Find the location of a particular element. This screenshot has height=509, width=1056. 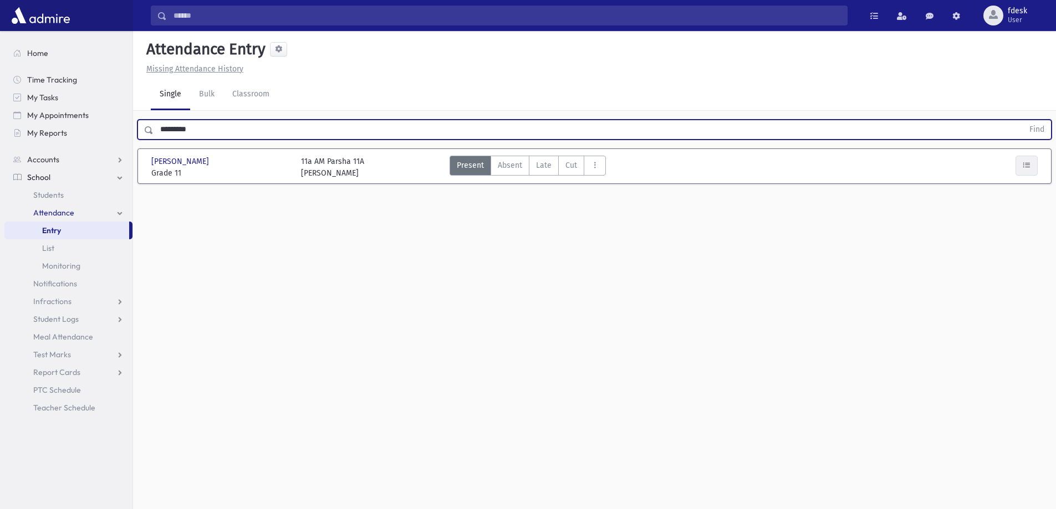

span: Monitoring is located at coordinates (61, 266).